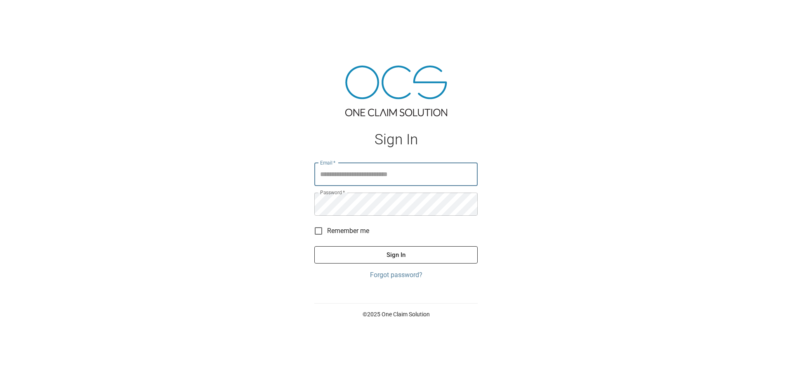  What do you see at coordinates (26, 13) in the screenshot?
I see `img: ocs-logo-white-transparent.png` at bounding box center [26, 13].